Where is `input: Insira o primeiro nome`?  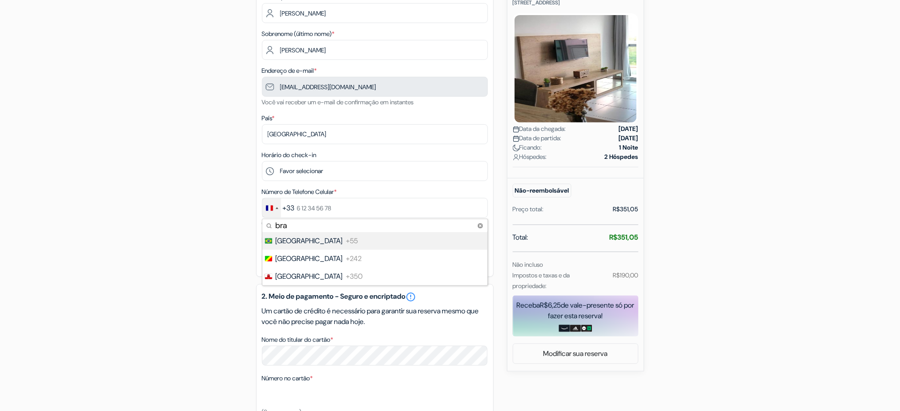
input: Insira o primeiro nome is located at coordinates (375, 13).